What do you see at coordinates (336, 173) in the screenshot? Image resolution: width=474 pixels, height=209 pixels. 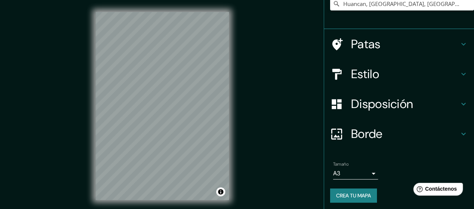 I see `font: A3` at bounding box center [336, 173].